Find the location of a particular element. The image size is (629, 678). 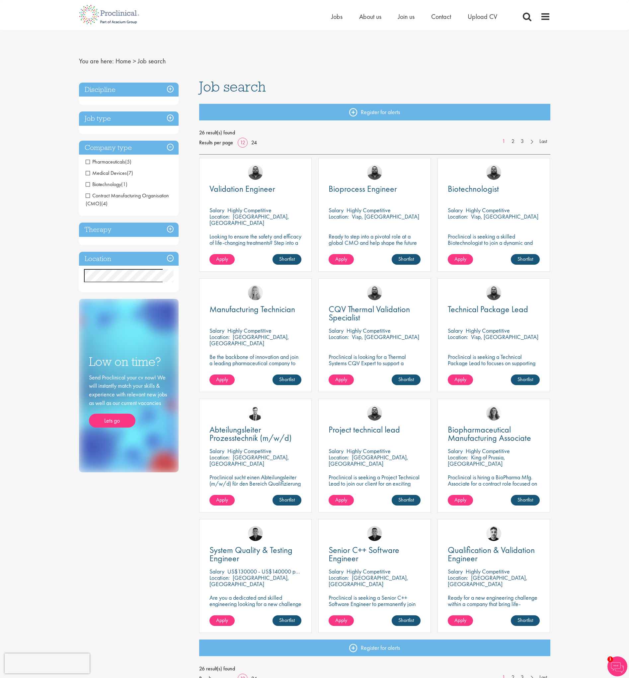

span: Upload CV is located at coordinates (482, 17).